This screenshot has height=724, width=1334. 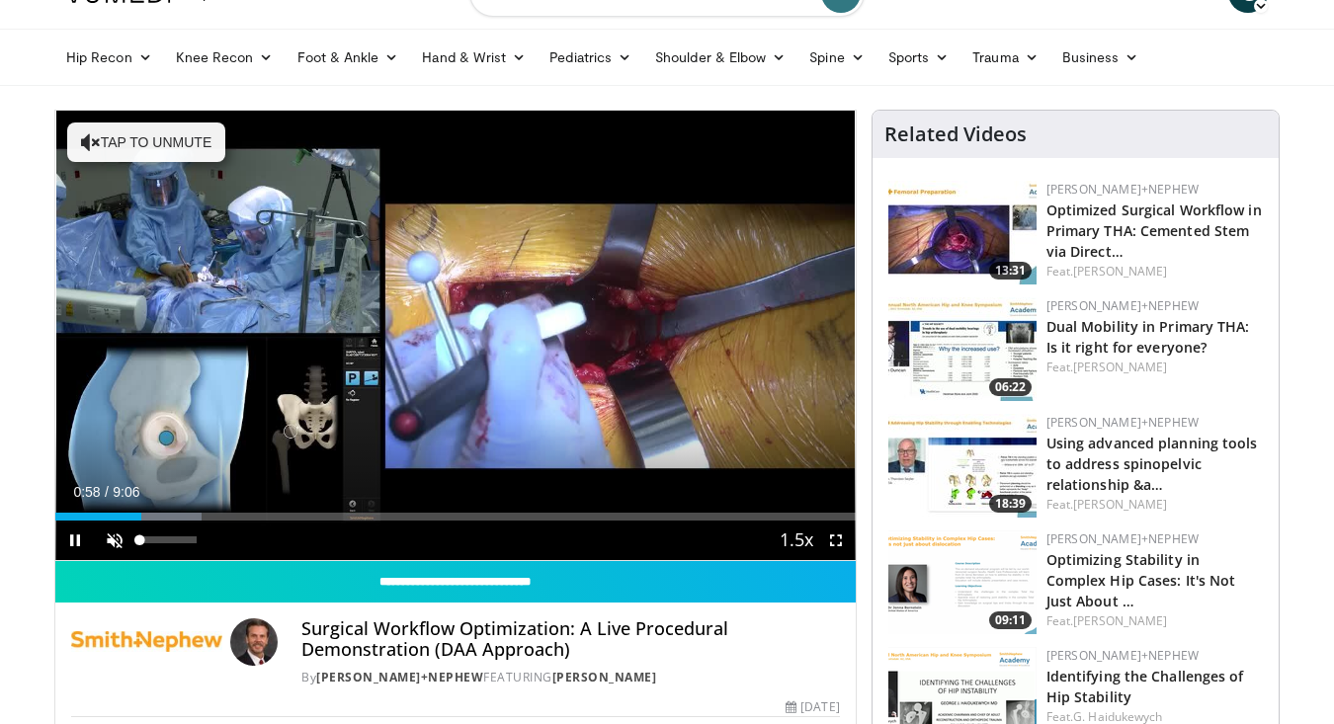 I want to click on img: Smith+Nephew, so click(x=146, y=642).